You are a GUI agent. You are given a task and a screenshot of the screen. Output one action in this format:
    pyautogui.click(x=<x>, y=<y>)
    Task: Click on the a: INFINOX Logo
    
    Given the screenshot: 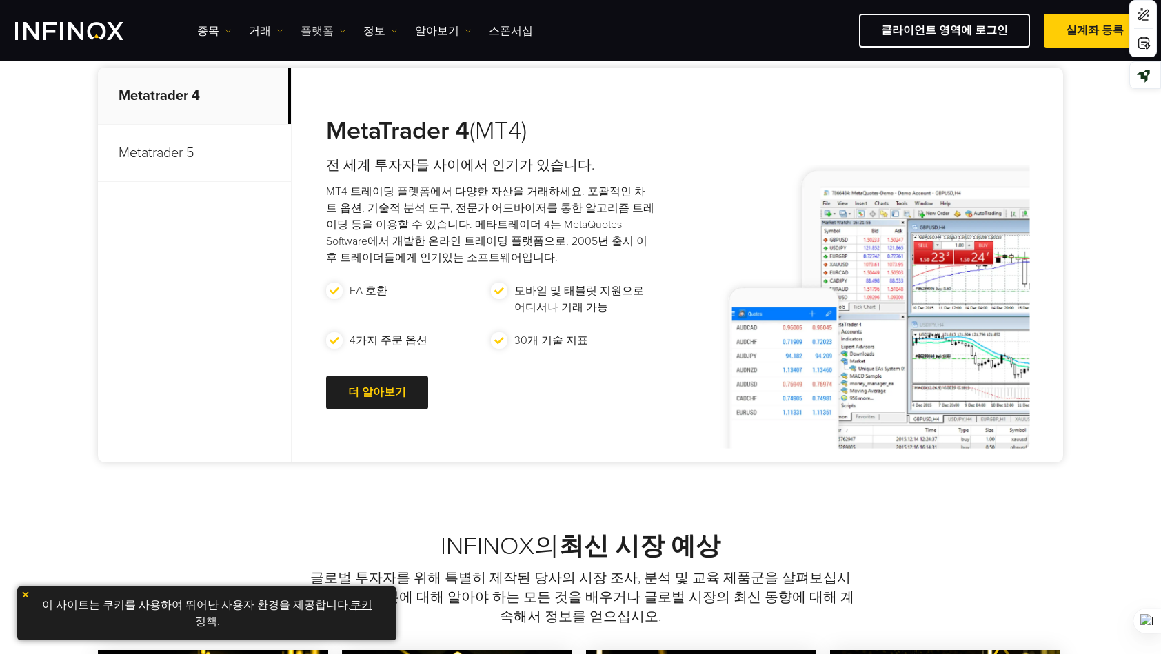 What is the action you would take?
    pyautogui.click(x=86, y=31)
    